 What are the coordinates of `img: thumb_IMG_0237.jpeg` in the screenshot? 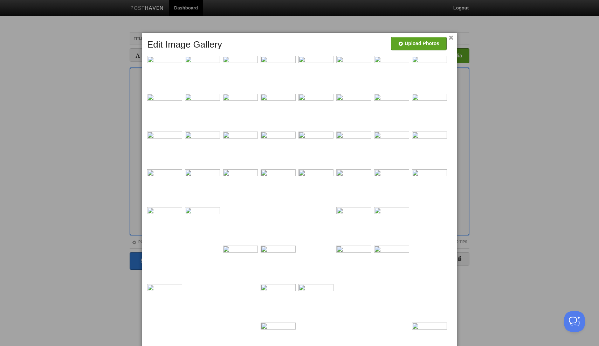 It's located at (202, 149).